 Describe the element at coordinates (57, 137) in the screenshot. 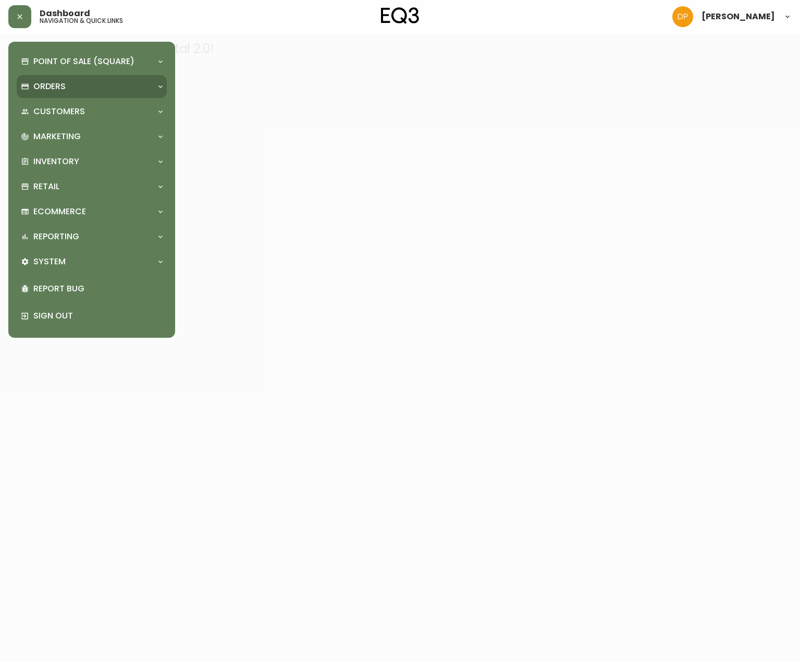

I see `p: Marketing` at that location.